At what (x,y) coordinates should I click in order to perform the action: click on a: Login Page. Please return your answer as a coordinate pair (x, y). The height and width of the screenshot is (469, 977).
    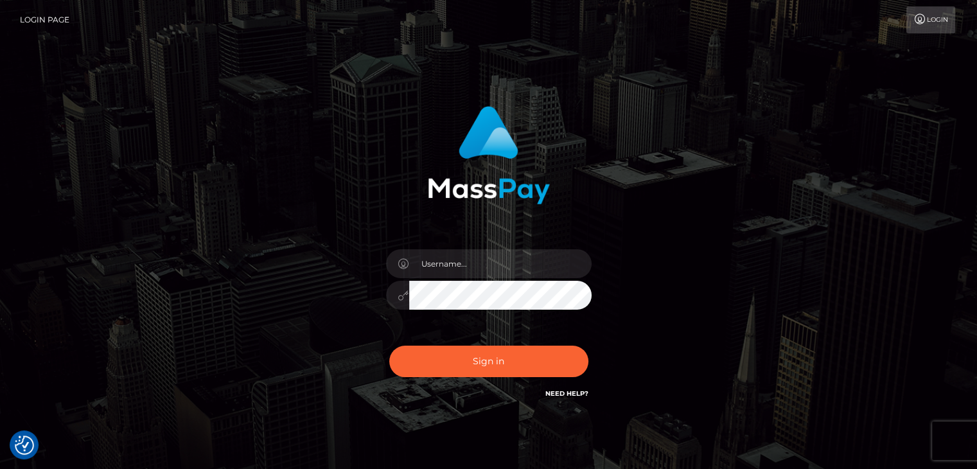
    Looking at the image, I should click on (44, 20).